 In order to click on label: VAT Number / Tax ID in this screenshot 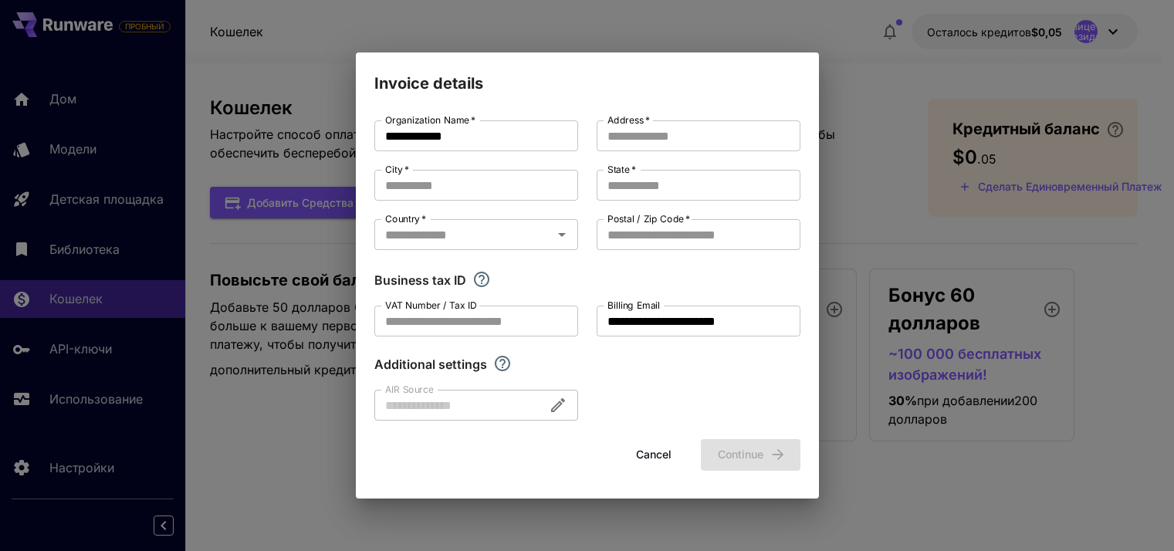, I will do `click(431, 305)`.